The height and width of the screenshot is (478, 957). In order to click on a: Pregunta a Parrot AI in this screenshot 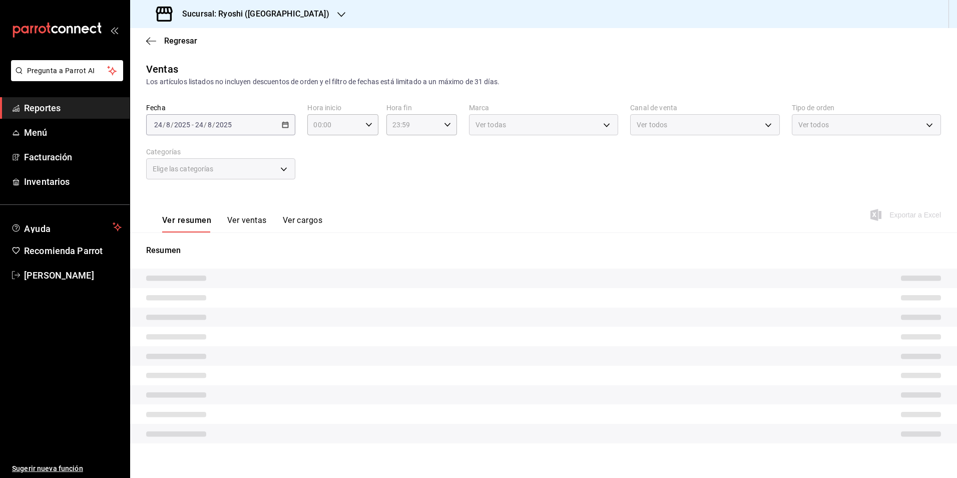, I will do `click(65, 78)`.